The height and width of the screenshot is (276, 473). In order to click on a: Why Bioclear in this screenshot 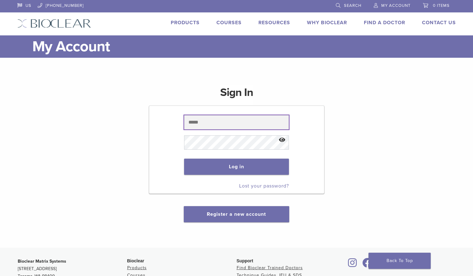, I will do `click(327, 23)`.